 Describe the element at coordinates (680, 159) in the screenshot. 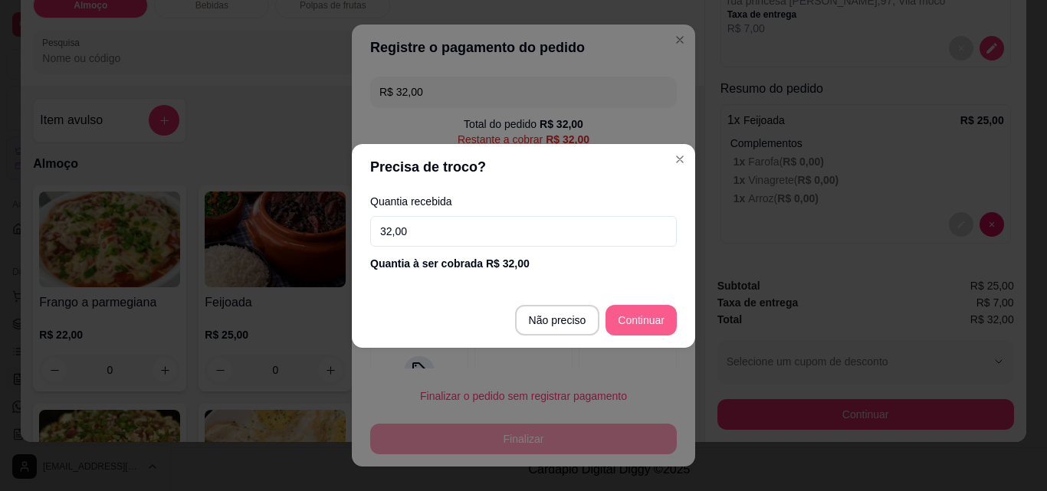

I see `button: Close` at that location.